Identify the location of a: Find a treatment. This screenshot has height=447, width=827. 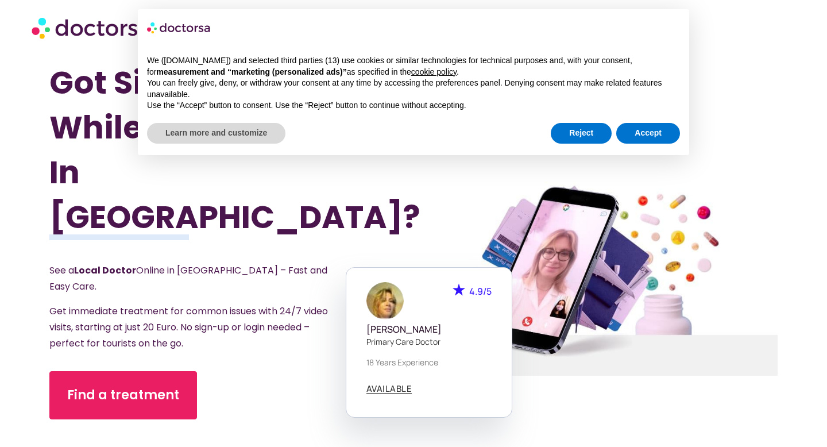
(123, 395).